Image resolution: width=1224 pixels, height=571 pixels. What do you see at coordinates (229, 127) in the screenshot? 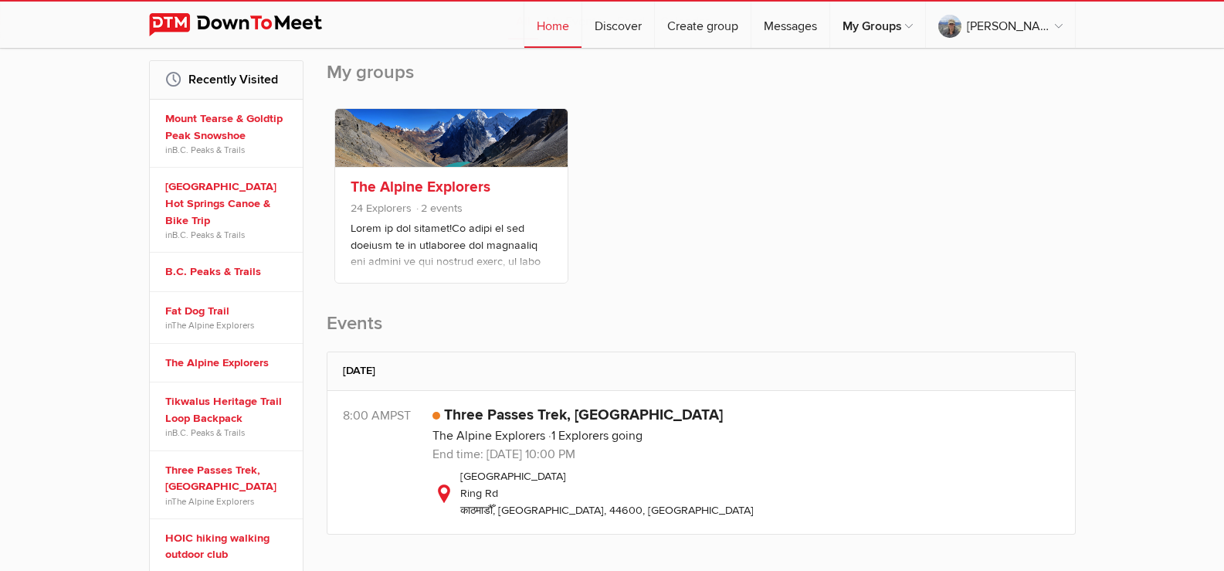
I see `a: Mount Tearse & Goldtip Peak Snowshoe` at bounding box center [229, 127].